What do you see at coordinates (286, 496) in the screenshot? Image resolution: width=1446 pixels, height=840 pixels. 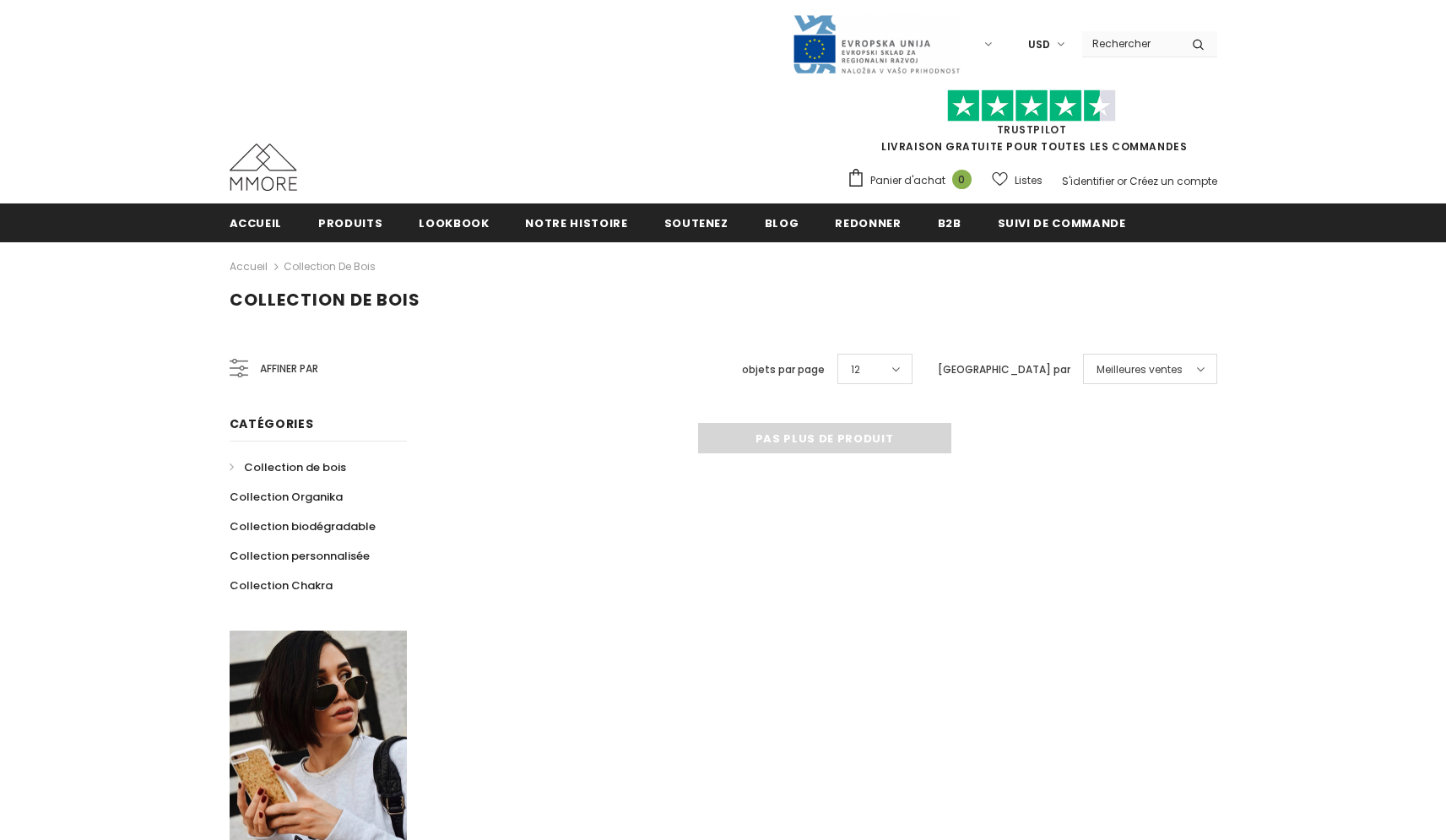 I see `span: Collection Organika` at bounding box center [286, 496].